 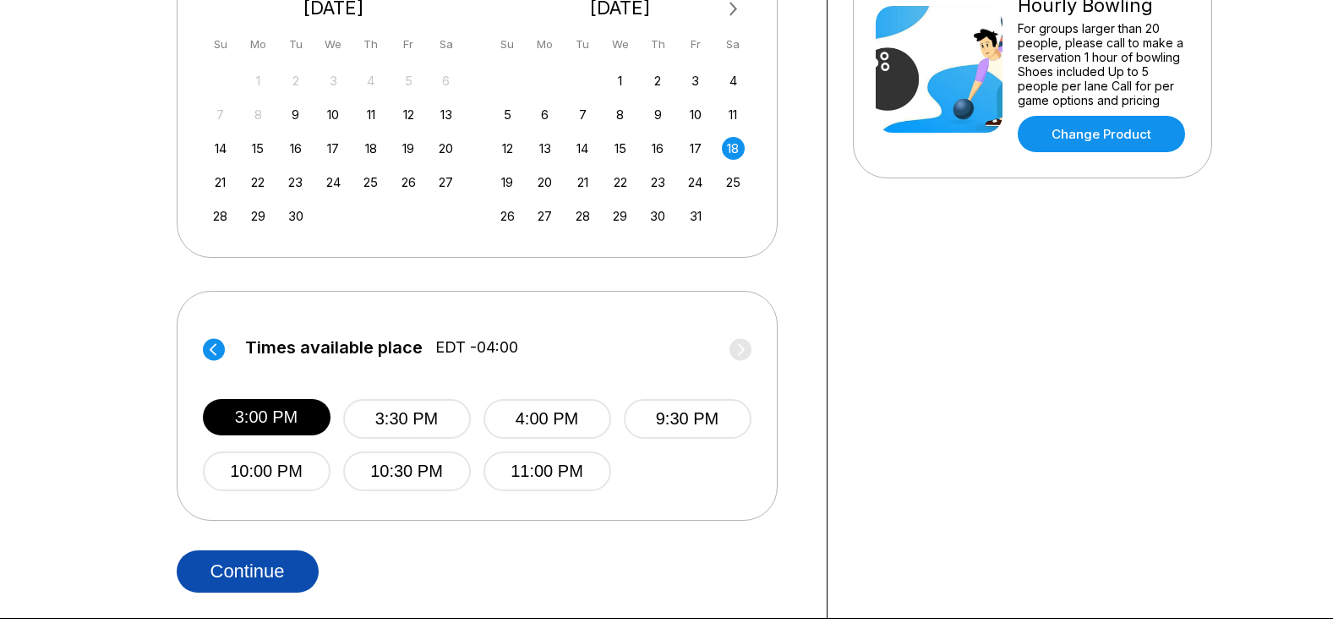 What do you see at coordinates (658, 80) in the screenshot?
I see `div: Choose Thursday, October 2nd, 2025` at bounding box center [658, 80].